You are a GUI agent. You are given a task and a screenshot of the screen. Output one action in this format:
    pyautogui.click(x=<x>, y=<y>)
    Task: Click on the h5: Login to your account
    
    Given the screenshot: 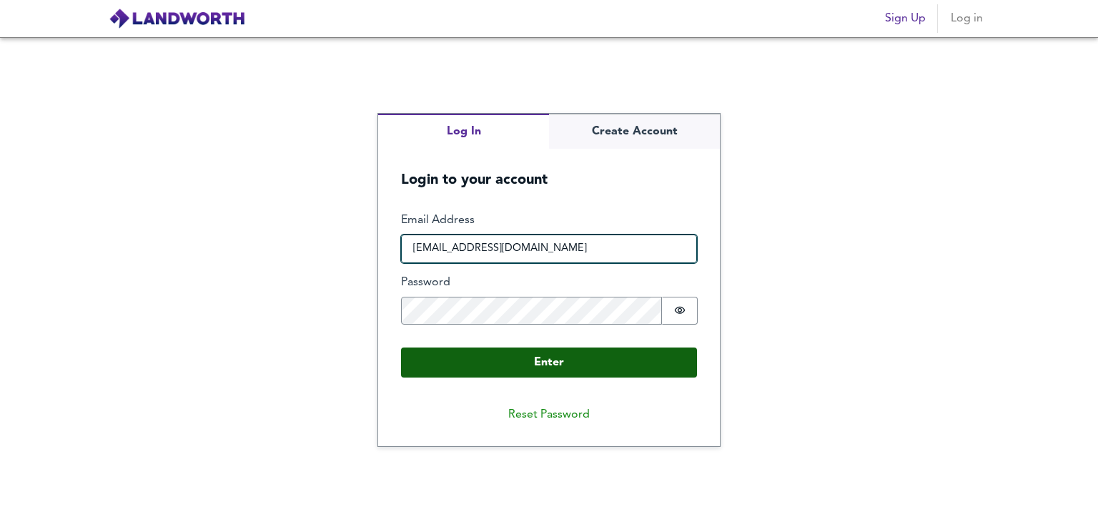 What is the action you would take?
    pyautogui.click(x=549, y=169)
    